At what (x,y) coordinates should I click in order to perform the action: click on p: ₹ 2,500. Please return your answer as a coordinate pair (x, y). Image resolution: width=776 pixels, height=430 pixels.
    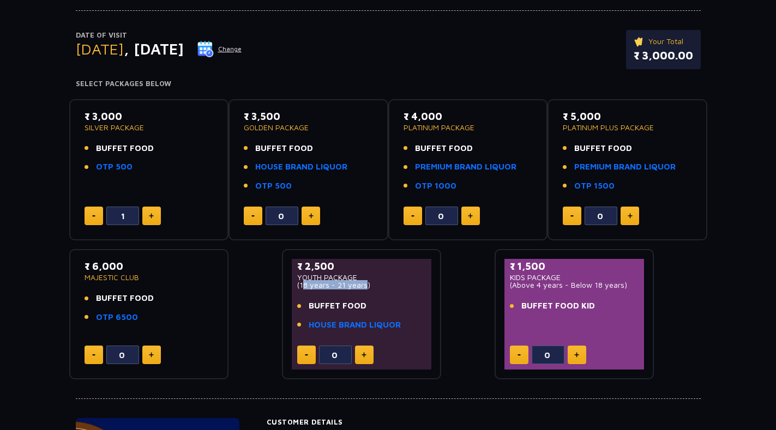
    Looking at the image, I should click on (362, 266).